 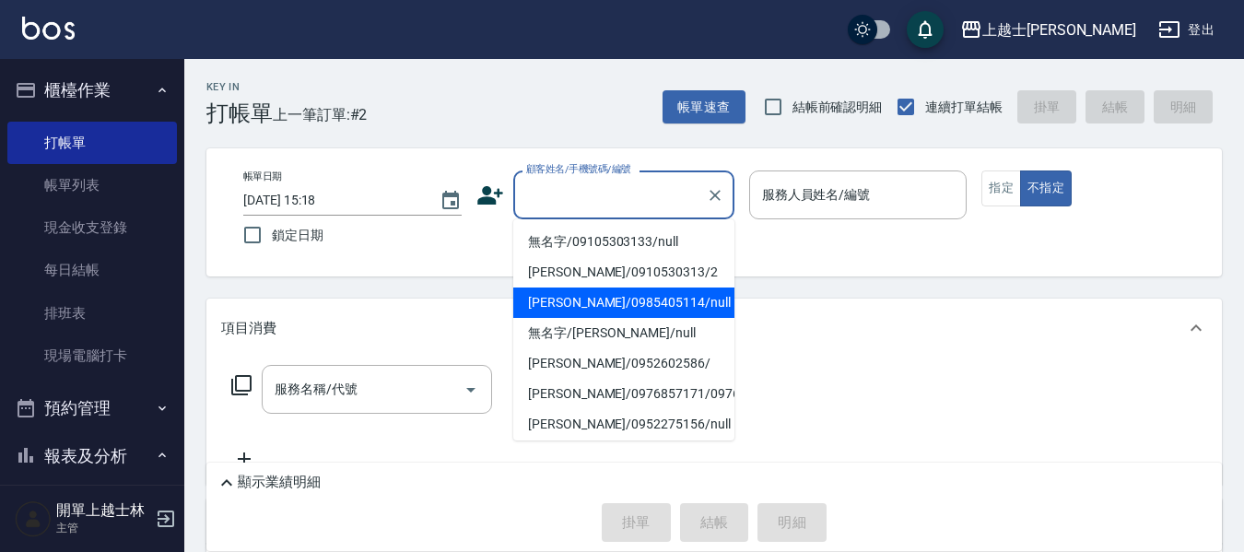 I want to click on h2: Key In, so click(x=240, y=87).